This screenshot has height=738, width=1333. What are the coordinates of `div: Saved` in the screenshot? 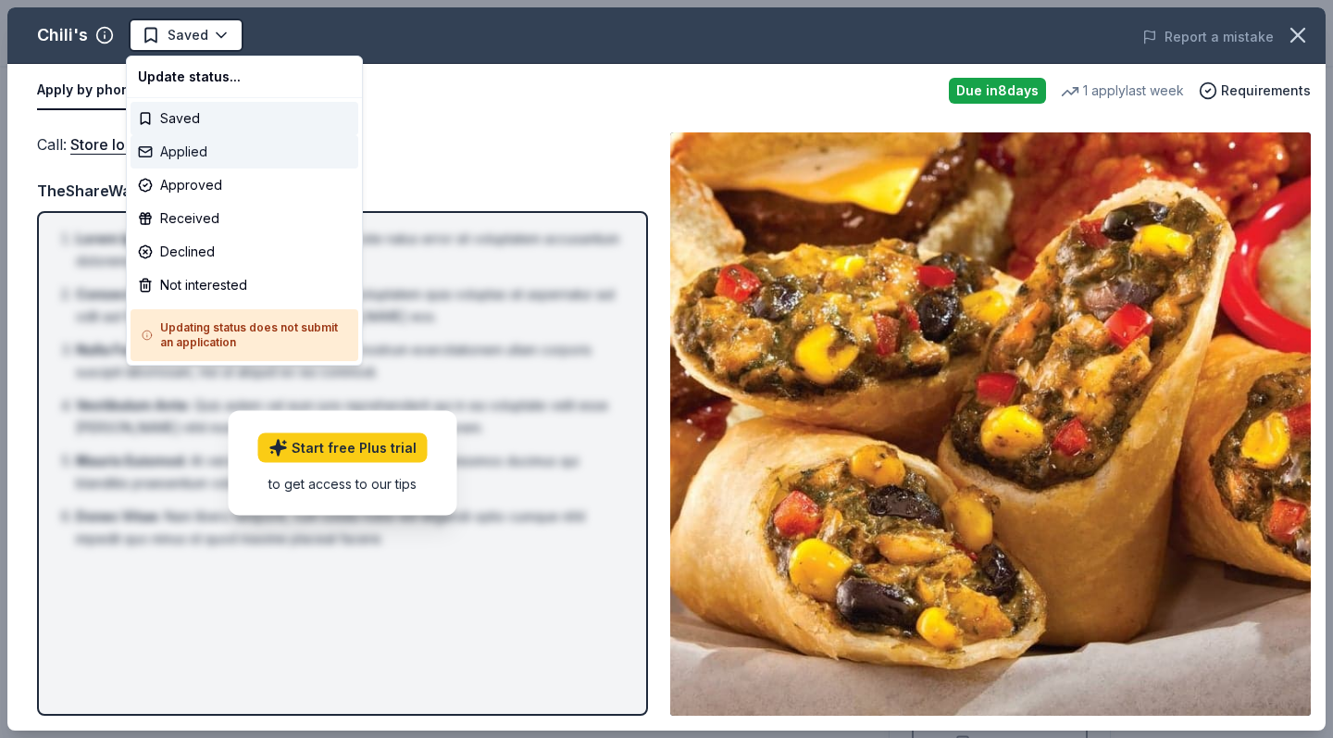 It's located at (244, 118).